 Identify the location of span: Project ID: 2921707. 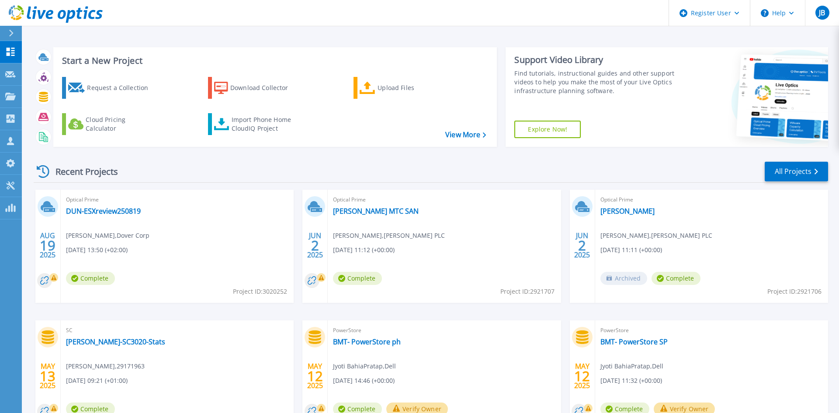
(528, 292).